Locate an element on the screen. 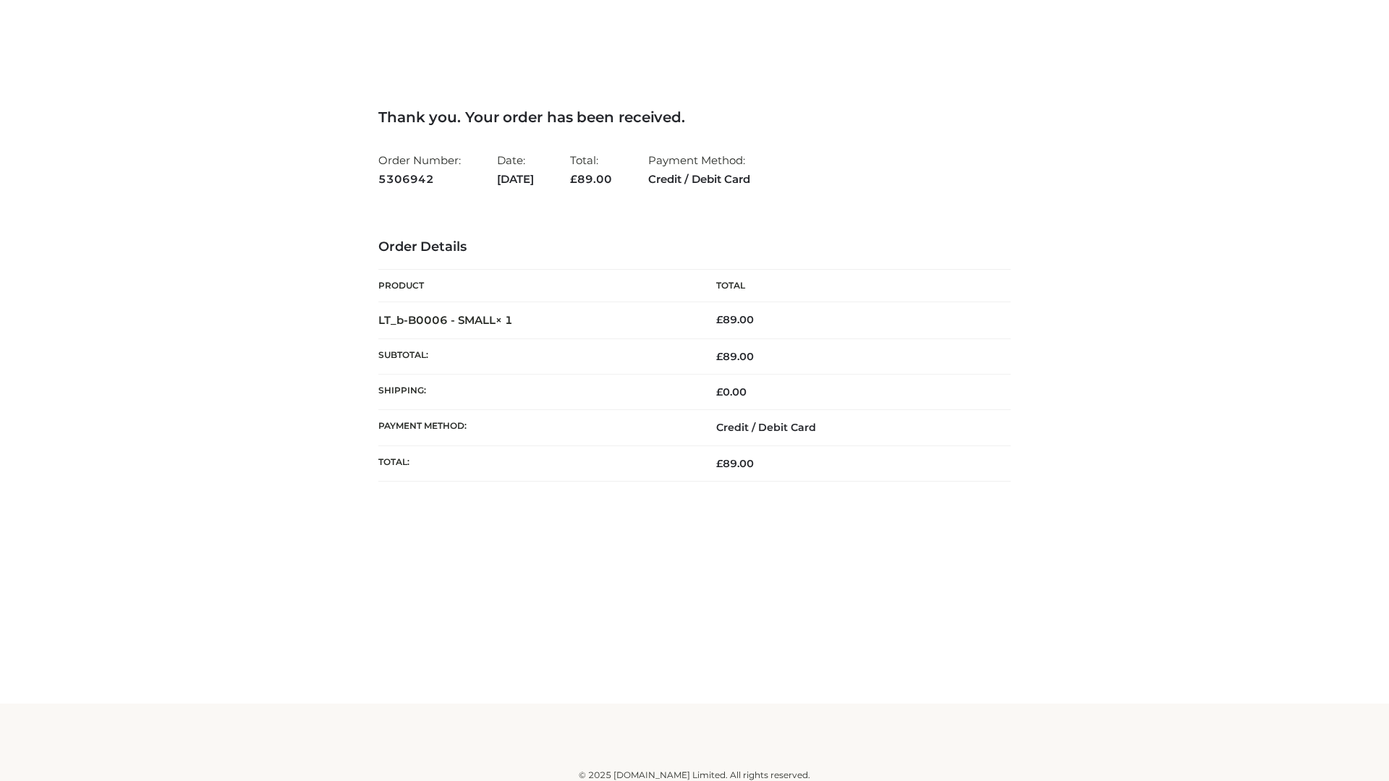 This screenshot has width=1389, height=781. th: Subtotal: is located at coordinates (536, 356).